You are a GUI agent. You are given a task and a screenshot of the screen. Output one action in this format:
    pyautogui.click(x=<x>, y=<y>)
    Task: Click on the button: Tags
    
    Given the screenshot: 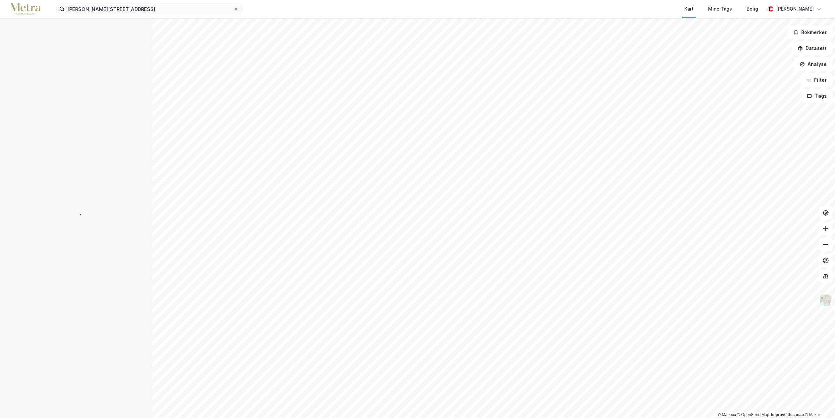 What is the action you would take?
    pyautogui.click(x=817, y=96)
    